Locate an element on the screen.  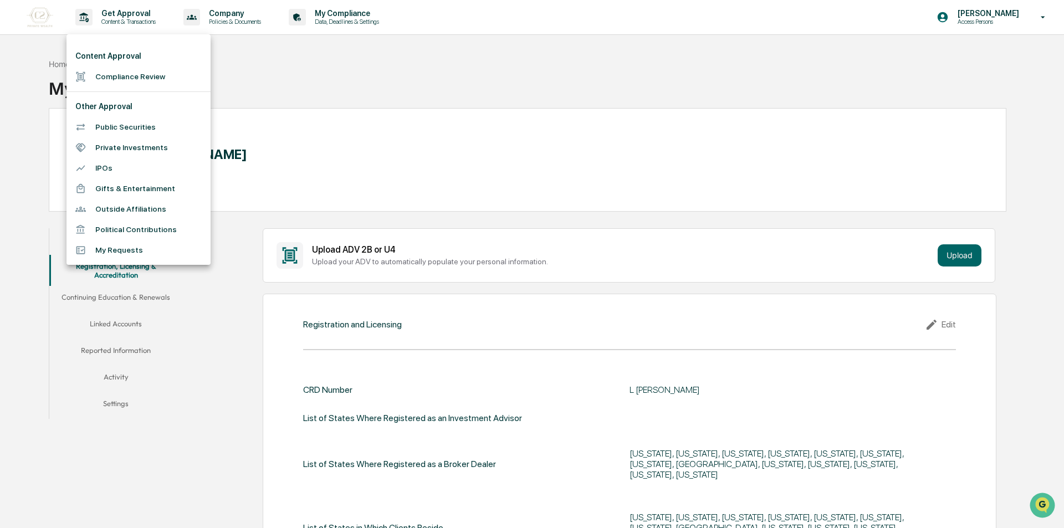
li: Gifts & Entertainment is located at coordinates (139, 188).